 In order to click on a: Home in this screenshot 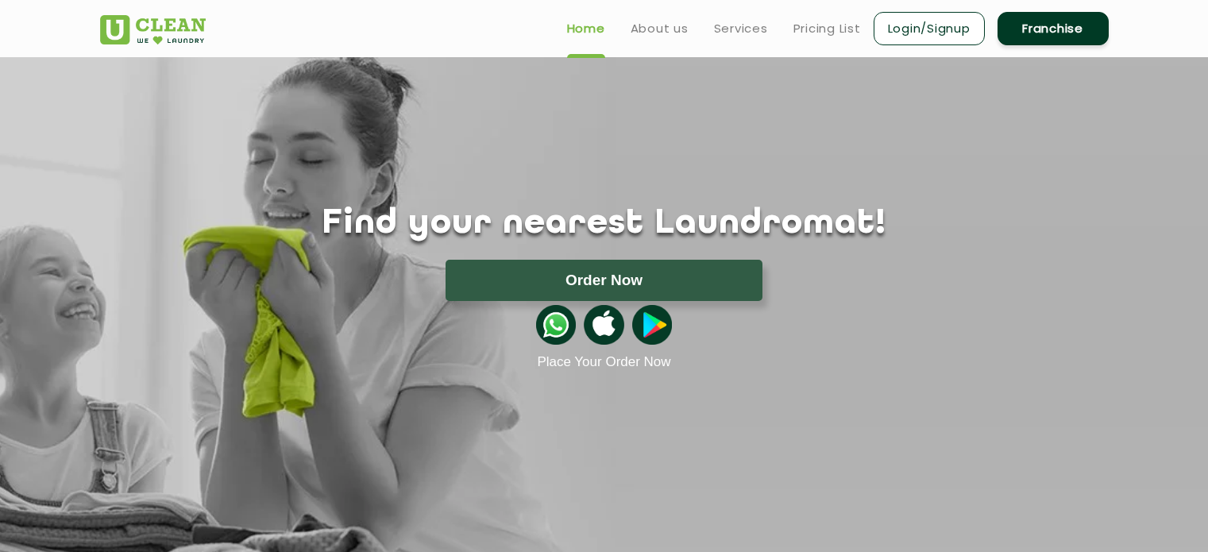, I will do `click(586, 29)`.